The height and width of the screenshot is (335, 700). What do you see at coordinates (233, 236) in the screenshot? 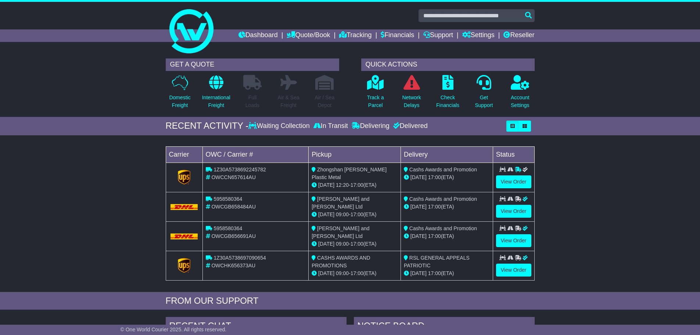
I see `span: OWCGB656691AU` at bounding box center [233, 236].